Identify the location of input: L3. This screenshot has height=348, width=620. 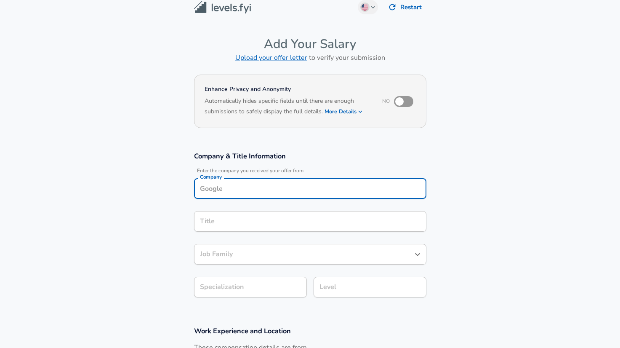
(370, 287).